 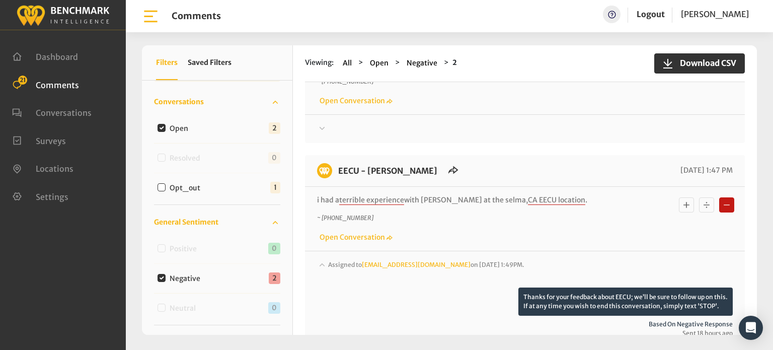 I want to click on label: Neutral, so click(x=185, y=308).